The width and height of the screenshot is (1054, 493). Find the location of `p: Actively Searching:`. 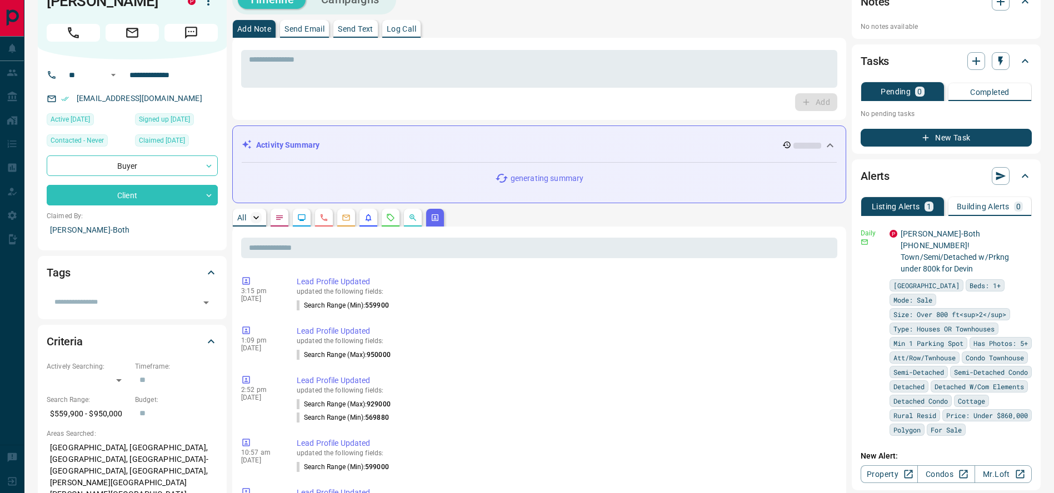

p: Actively Searching: is located at coordinates (88, 367).